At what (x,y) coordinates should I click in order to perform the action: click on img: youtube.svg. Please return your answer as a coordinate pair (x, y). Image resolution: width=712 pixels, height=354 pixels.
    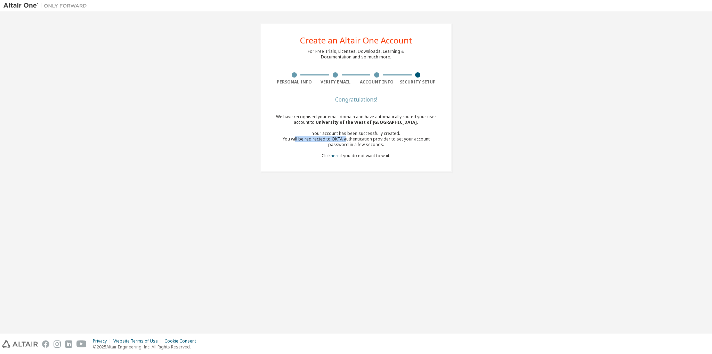
    Looking at the image, I should click on (81, 344).